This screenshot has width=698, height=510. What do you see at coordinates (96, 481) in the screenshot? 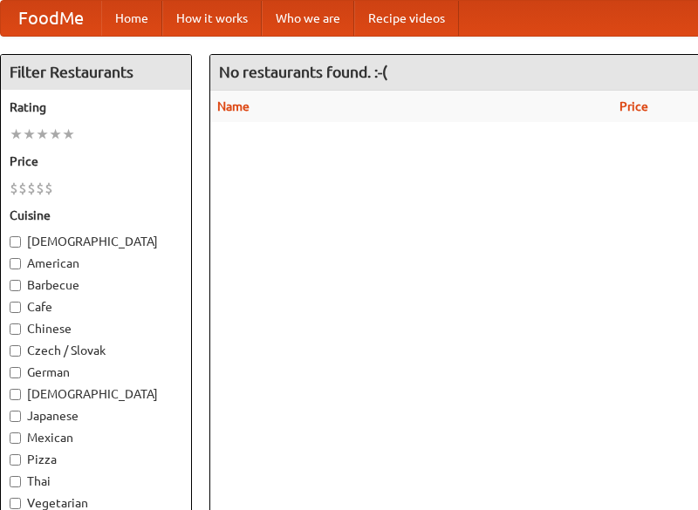
I see `label: Thai` at bounding box center [96, 481].